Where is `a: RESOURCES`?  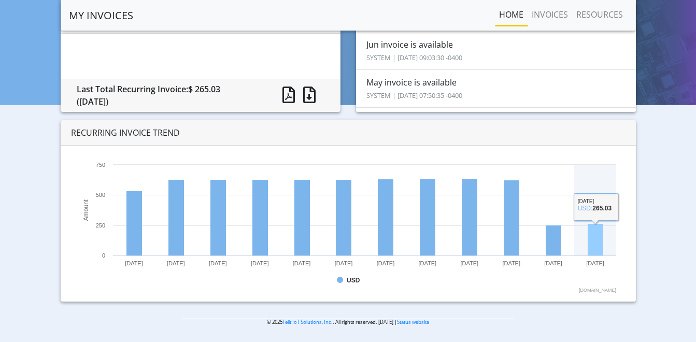 a: RESOURCES is located at coordinates (599, 15).